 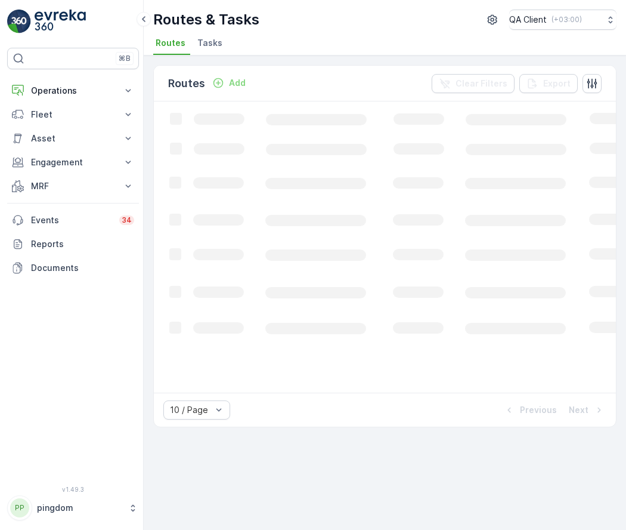 I want to click on p: Events, so click(x=72, y=220).